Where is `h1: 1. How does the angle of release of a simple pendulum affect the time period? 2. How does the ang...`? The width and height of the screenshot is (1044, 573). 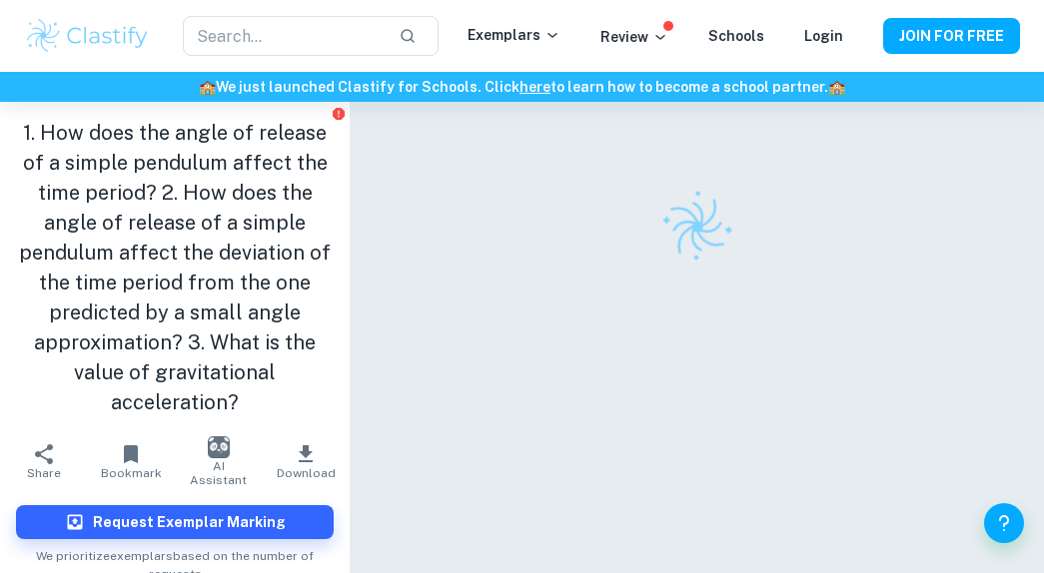
h1: 1. How does the angle of release of a simple pendulum affect the time period? 2. How does the ang... is located at coordinates (175, 268).